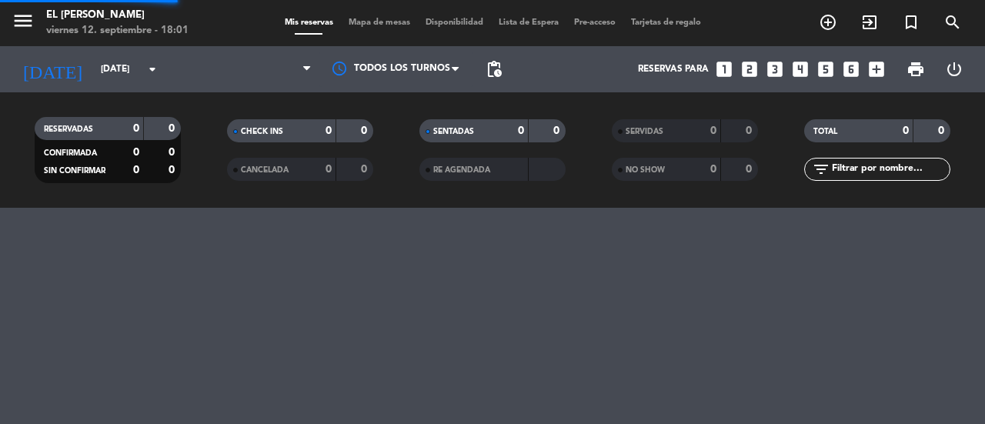 The image size is (985, 424). What do you see at coordinates (453, 132) in the screenshot?
I see `span: SENTADAS` at bounding box center [453, 132].